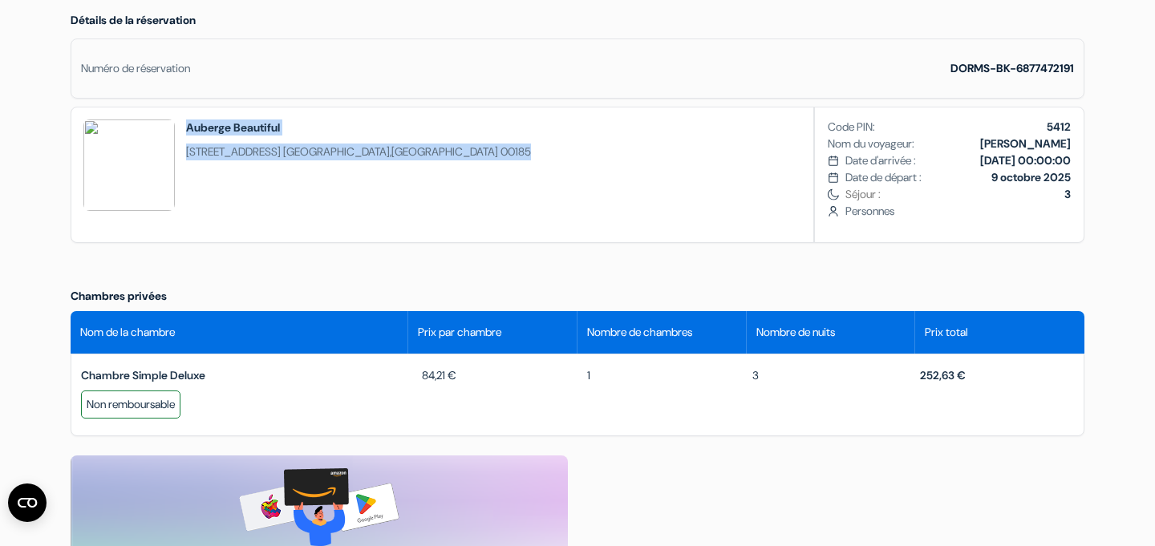  I want to click on div: Numéro de réservation, so click(136, 68).